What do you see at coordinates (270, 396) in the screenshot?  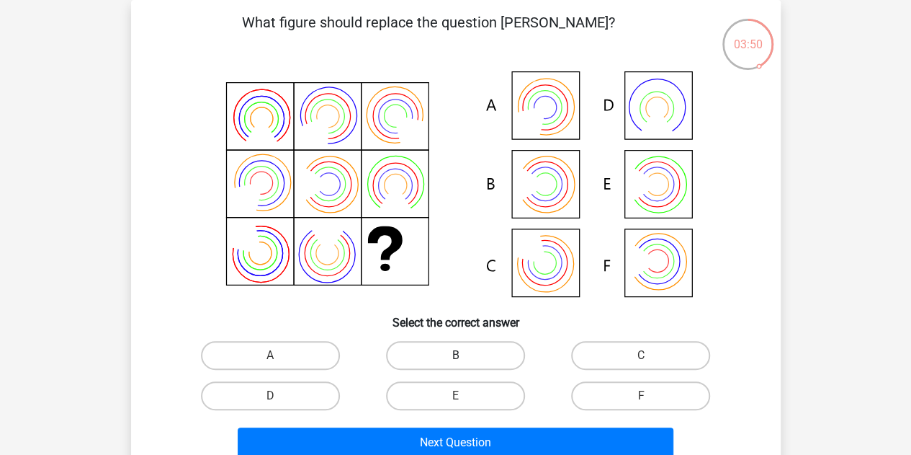 I see `label: D` at bounding box center [270, 396].